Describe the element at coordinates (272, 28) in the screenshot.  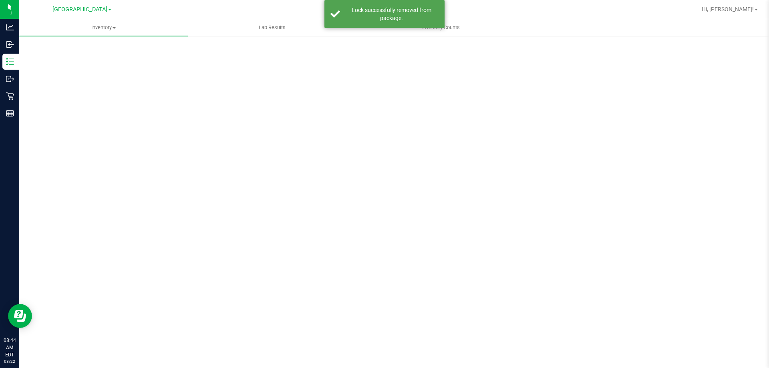
I see `span: Lab Results` at that location.